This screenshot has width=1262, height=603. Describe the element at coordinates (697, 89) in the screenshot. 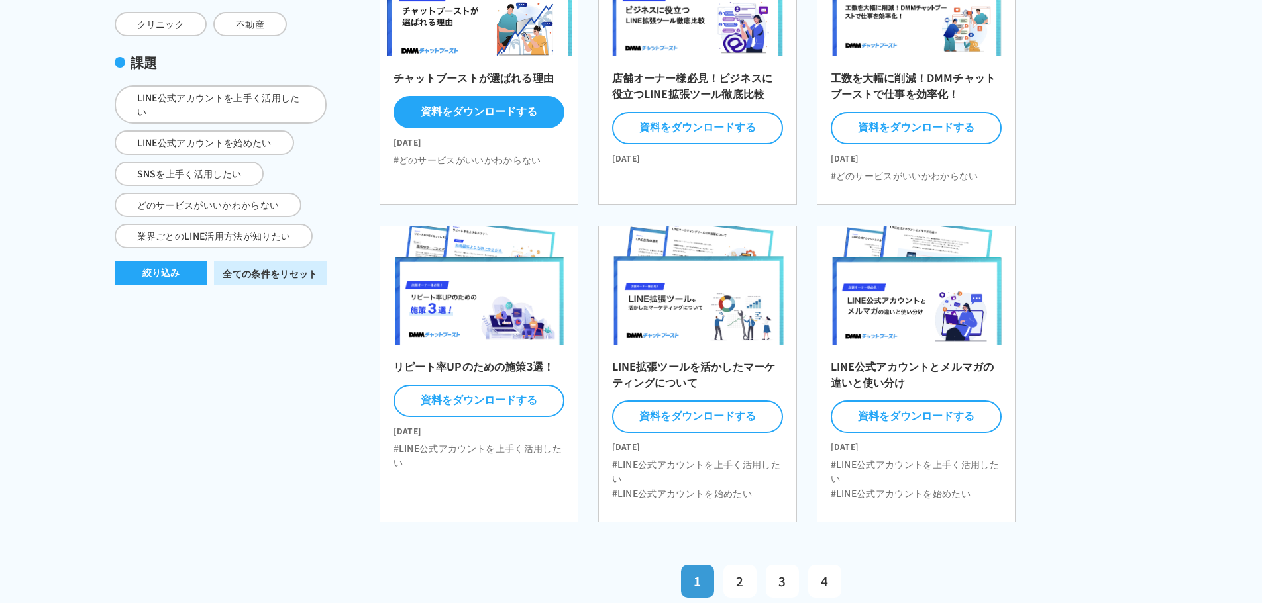

I see `h2: 店舗オーナー様必見！ビジネスに役立つLINE拡張ツール徹底比較` at that location.